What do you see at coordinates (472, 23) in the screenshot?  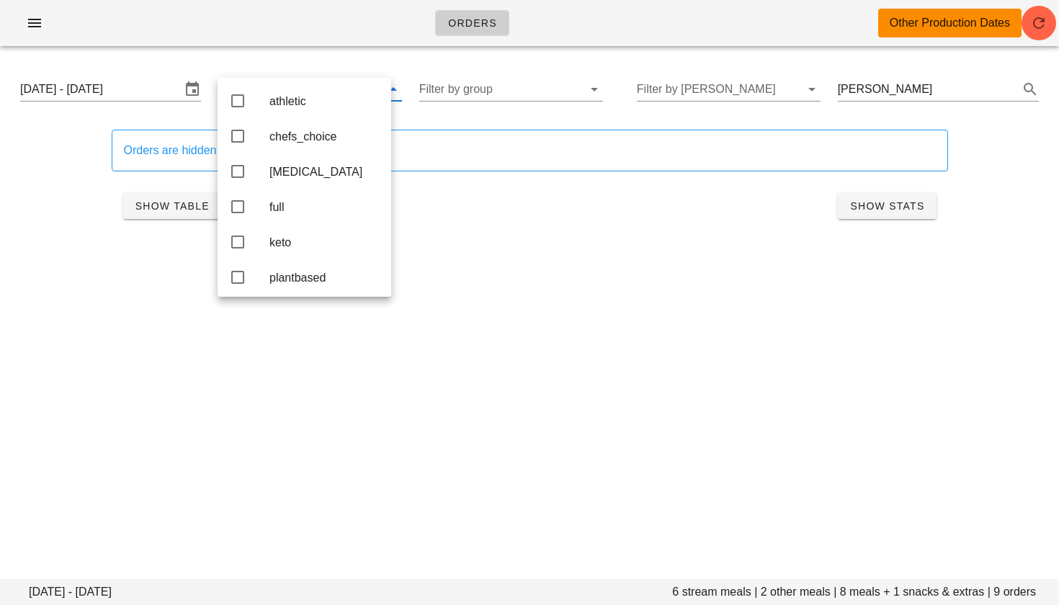 I see `a: Orders` at bounding box center [472, 23].